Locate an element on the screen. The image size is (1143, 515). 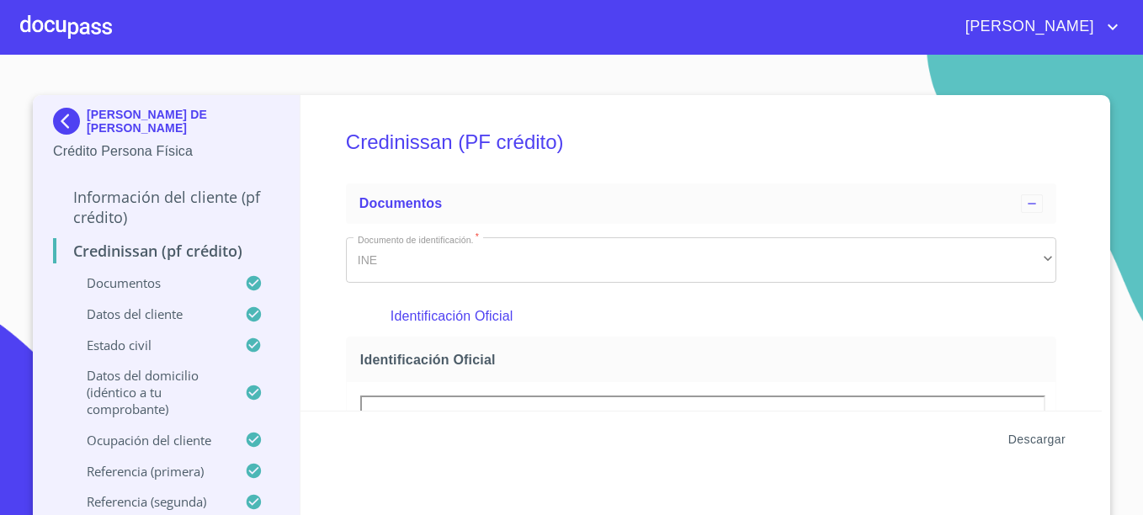
span: Descargar is located at coordinates (1037, 439).